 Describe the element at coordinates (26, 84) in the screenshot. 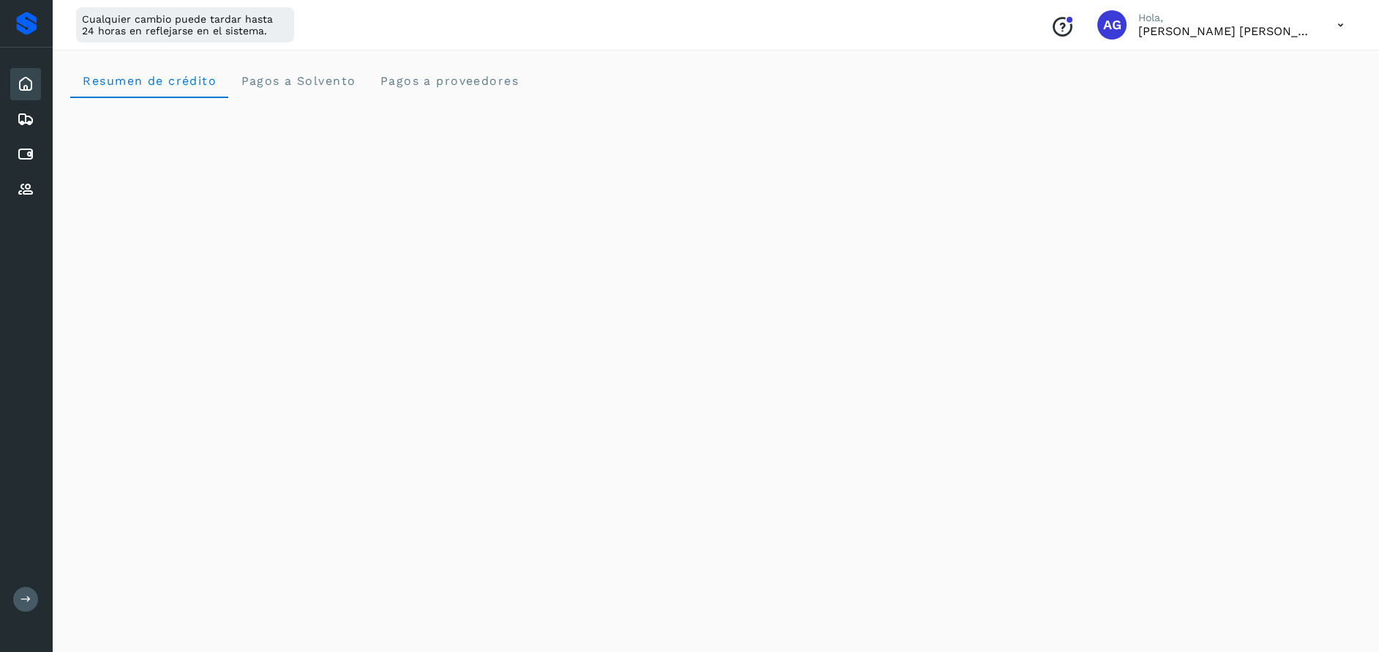

I see `div: Inicio` at that location.